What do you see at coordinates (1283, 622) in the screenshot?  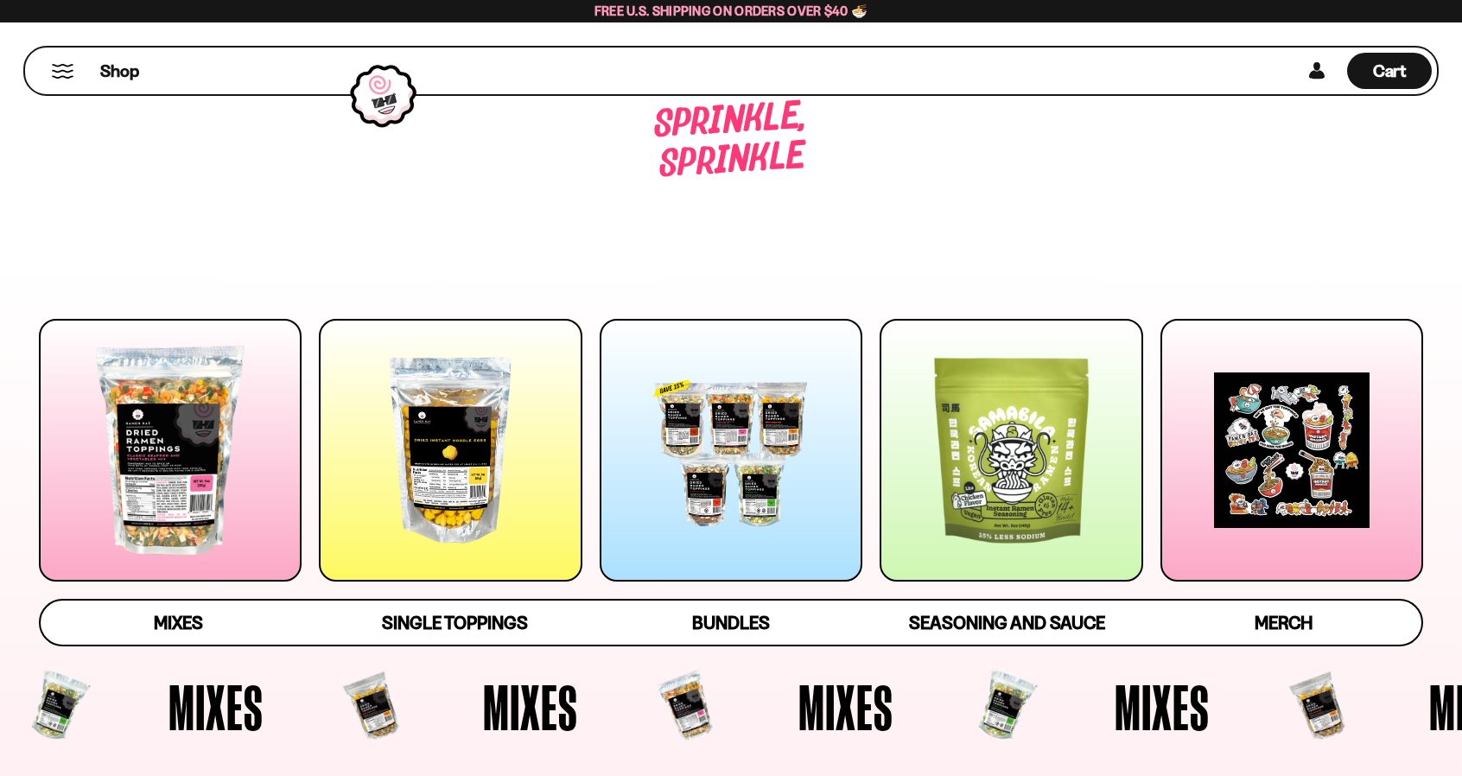 I see `a: Merch` at bounding box center [1283, 622].